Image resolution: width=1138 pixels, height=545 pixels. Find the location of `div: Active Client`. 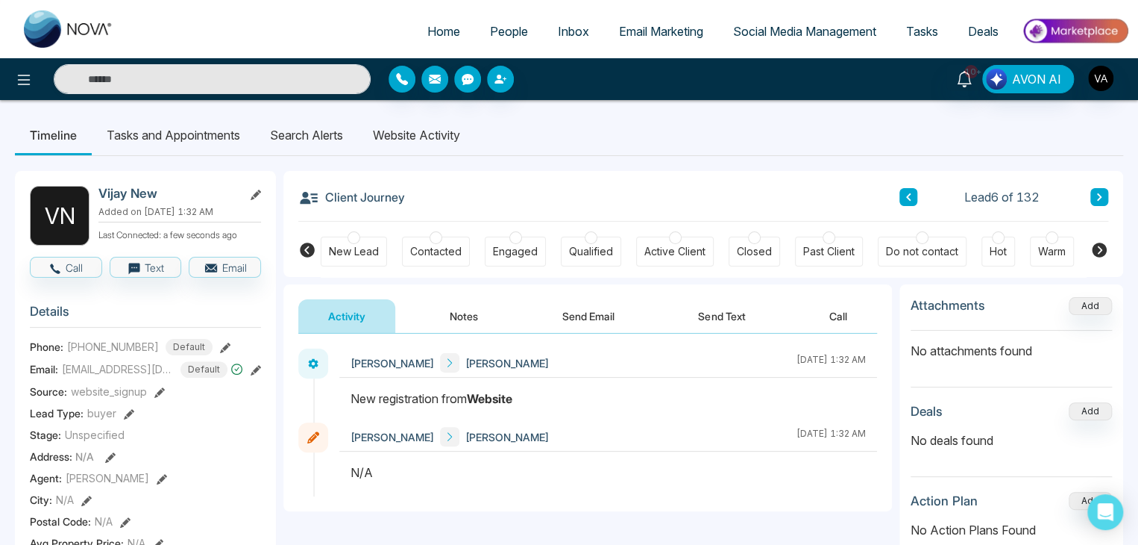

div: Active Client is located at coordinates (675, 251).